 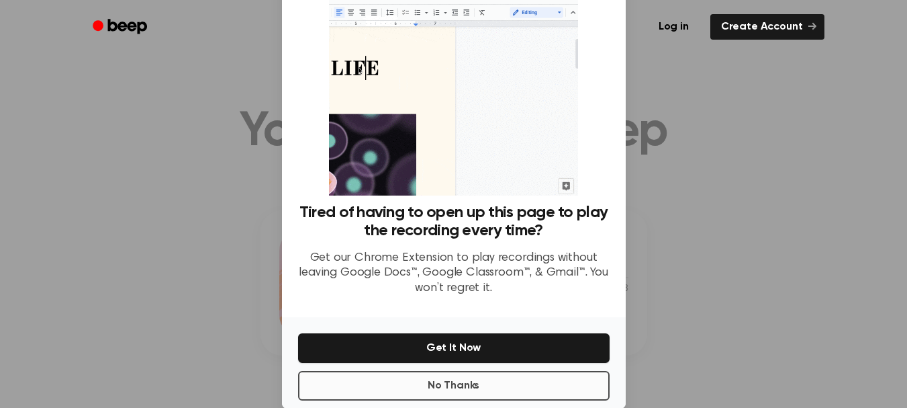 What do you see at coordinates (768, 27) in the screenshot?
I see `a: Create Account` at bounding box center [768, 27].